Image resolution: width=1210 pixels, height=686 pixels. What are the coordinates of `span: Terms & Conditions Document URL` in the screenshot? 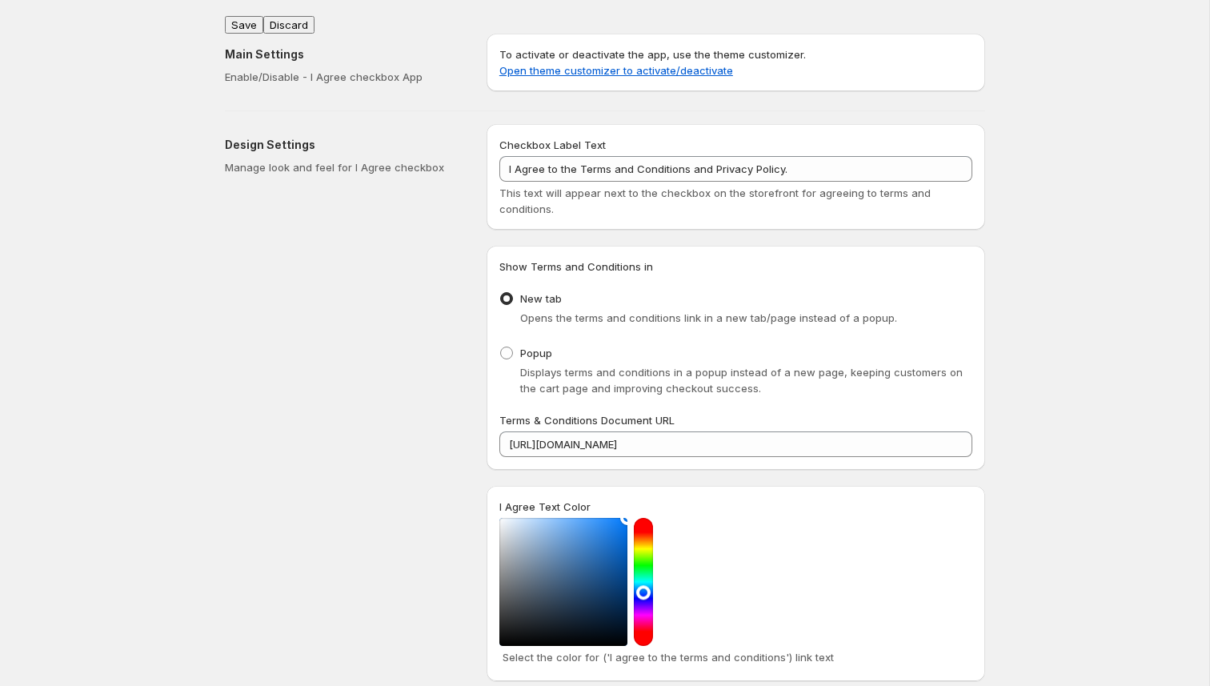 It's located at (586, 420).